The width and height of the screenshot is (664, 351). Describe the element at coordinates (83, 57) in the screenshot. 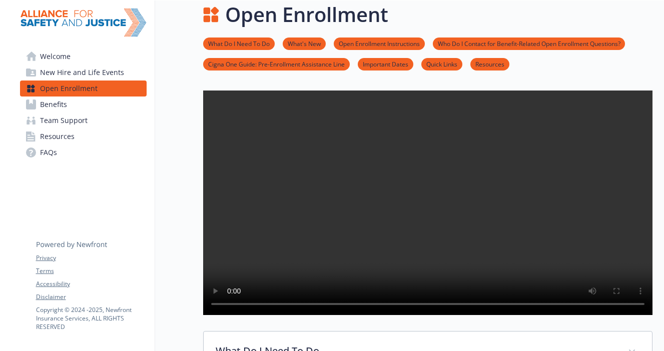

I see `a: Welcome` at that location.